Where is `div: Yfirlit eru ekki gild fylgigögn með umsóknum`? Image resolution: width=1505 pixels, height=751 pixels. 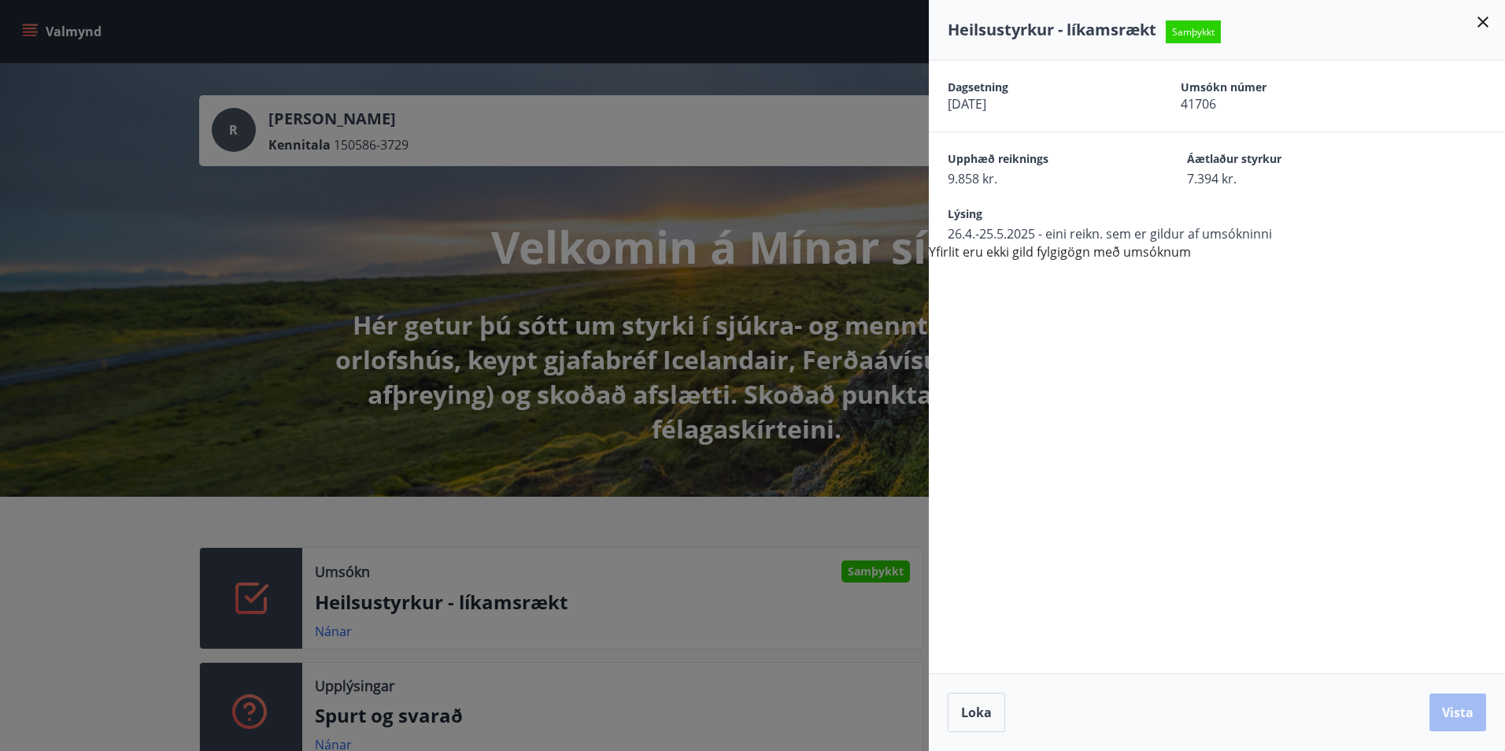
div: Yfirlit eru ekki gild fylgigögn með umsóknum is located at coordinates (1217, 161).